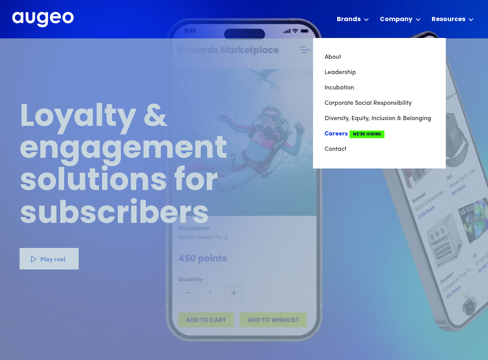  What do you see at coordinates (379, 57) in the screenshot?
I see `a: About` at bounding box center [379, 57].